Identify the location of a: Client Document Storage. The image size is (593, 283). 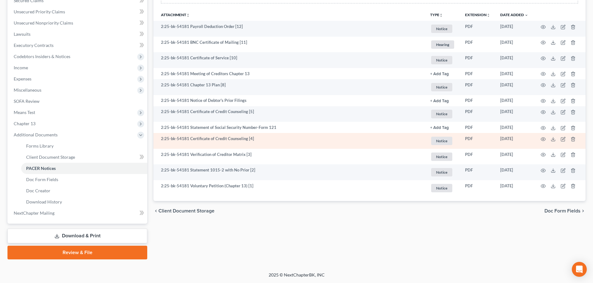
(84, 157).